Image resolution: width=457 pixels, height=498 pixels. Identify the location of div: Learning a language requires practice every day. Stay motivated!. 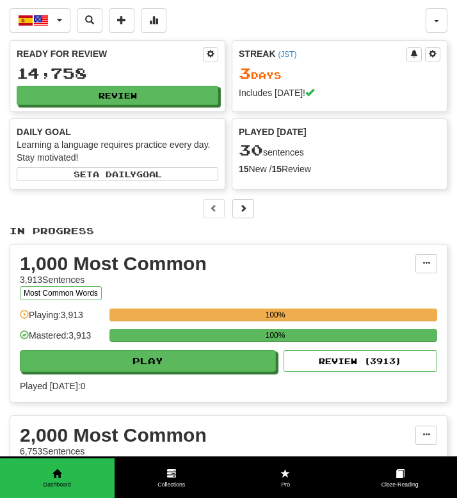
(117, 151).